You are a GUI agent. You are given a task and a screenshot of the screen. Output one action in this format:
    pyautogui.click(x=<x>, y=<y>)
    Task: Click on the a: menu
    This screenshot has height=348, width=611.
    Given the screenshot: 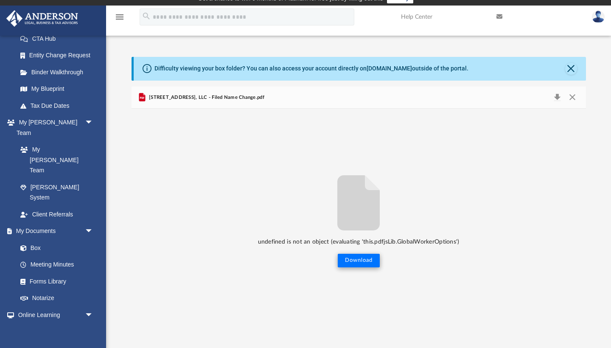 What is the action you would take?
    pyautogui.click(x=120, y=19)
    